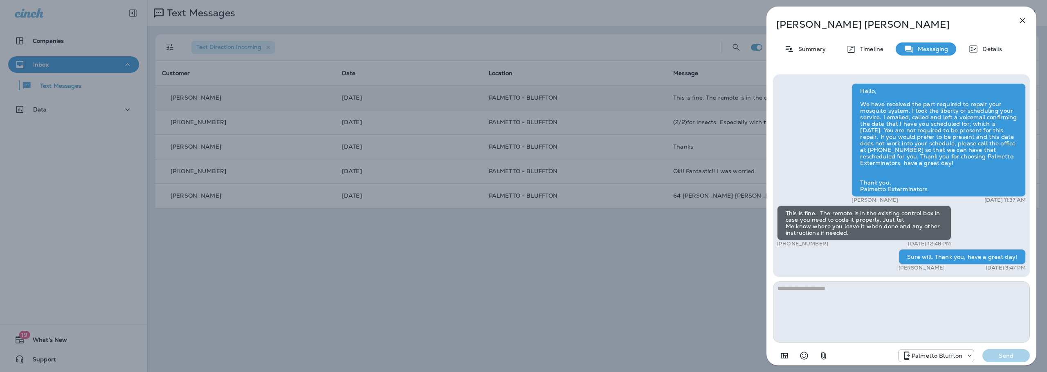  I want to click on button: Add in a premade template, so click(784, 356).